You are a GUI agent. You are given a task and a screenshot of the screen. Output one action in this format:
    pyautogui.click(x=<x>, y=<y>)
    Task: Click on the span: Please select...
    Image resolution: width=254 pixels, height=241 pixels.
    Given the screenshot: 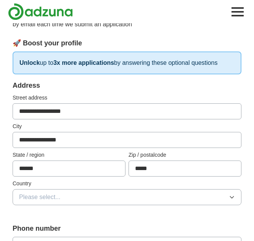 What is the action you would take?
    pyautogui.click(x=40, y=197)
    